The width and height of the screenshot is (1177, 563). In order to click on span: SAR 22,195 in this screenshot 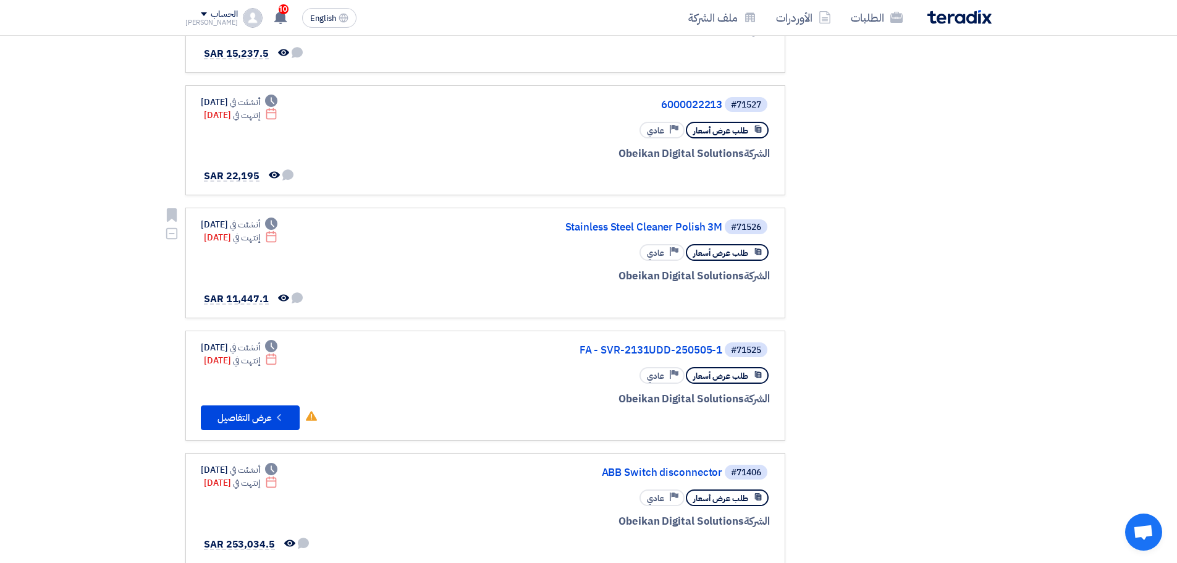, I will do `click(232, 176)`.